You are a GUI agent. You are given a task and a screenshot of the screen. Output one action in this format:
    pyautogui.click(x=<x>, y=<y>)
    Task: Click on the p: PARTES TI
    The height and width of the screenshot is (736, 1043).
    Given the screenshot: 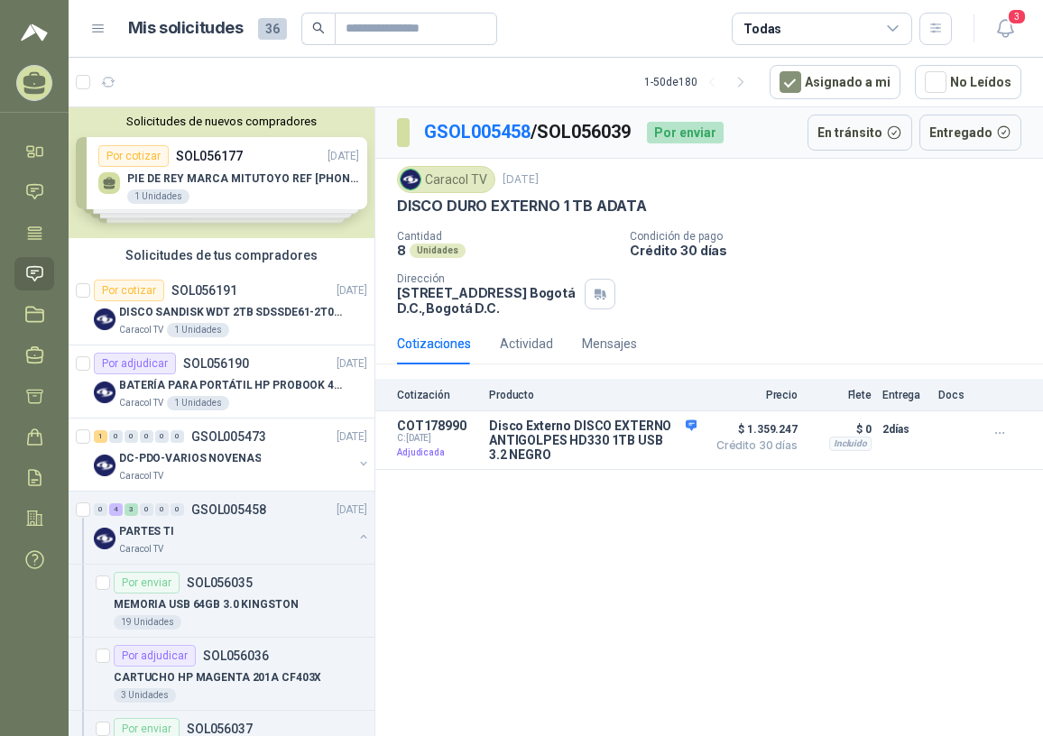 What is the action you would take?
    pyautogui.click(x=146, y=531)
    